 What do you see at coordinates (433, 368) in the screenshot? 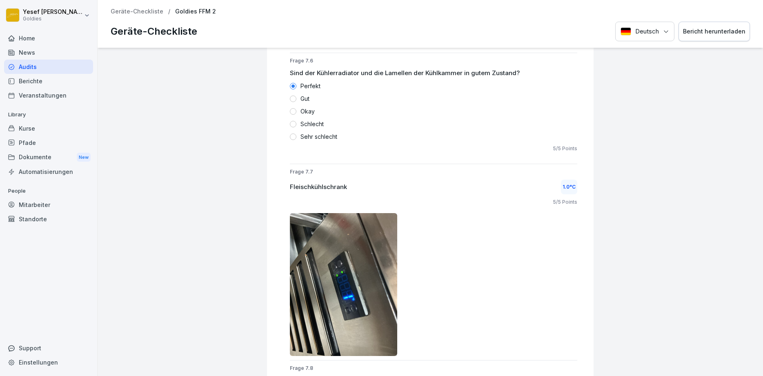
I see `p: Frage 7.8` at bounding box center [433, 368].